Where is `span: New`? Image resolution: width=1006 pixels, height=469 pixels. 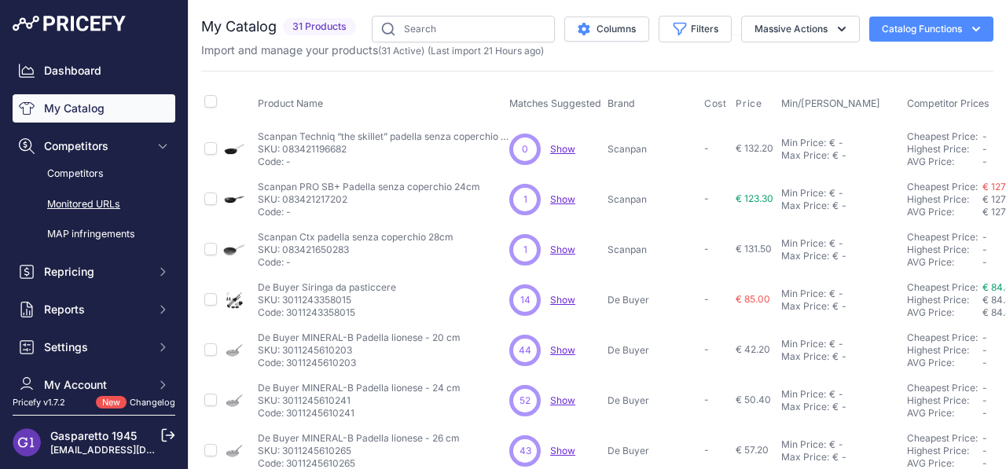
span: New is located at coordinates (111, 402).